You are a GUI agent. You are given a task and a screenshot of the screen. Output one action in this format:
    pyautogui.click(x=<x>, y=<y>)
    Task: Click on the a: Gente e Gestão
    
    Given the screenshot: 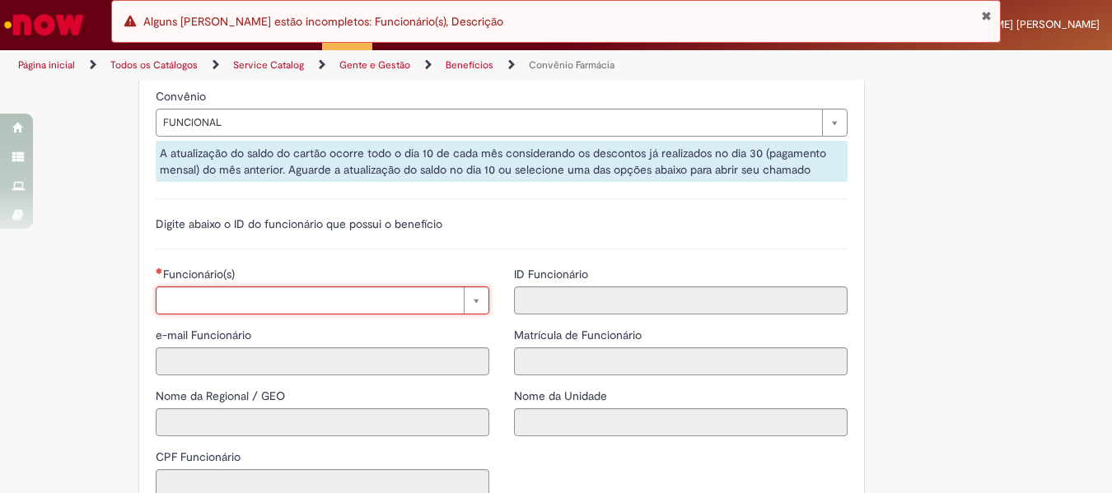 What is the action you would take?
    pyautogui.click(x=375, y=65)
    